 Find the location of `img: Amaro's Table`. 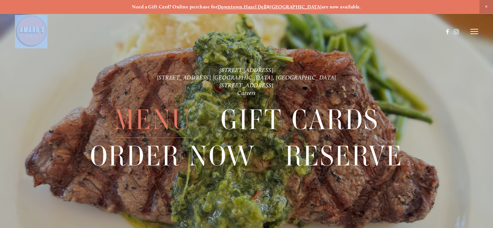

img: Amaro's Table is located at coordinates (31, 31).